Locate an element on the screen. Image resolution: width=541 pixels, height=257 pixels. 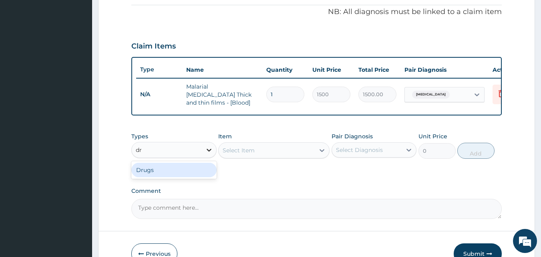
button: Add is located at coordinates (475, 150).